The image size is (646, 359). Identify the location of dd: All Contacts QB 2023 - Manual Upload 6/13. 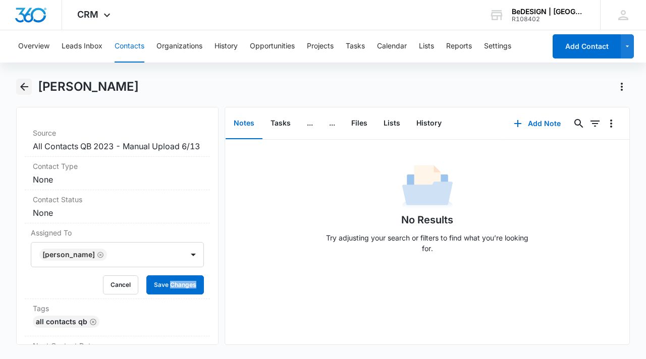
(117, 146).